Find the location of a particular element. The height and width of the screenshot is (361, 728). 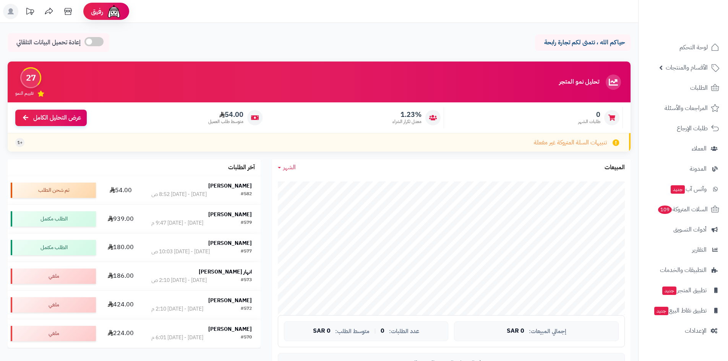

a: المراجعات والأسئلة is located at coordinates (684, 108).